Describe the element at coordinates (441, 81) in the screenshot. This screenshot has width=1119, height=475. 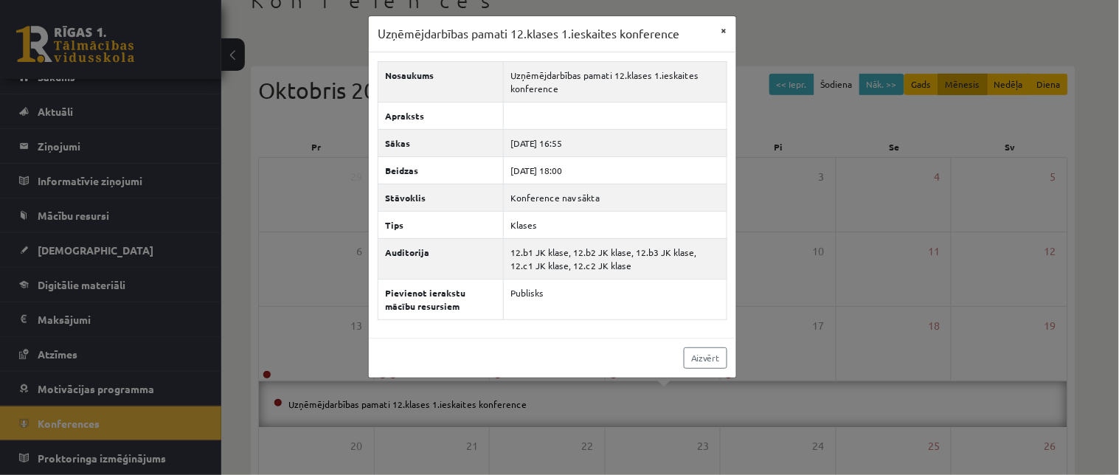
I see `th: Nosaukums` at that location.